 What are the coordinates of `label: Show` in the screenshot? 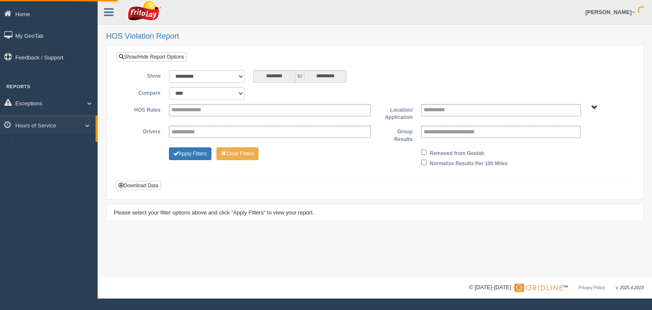 It's located at (143, 75).